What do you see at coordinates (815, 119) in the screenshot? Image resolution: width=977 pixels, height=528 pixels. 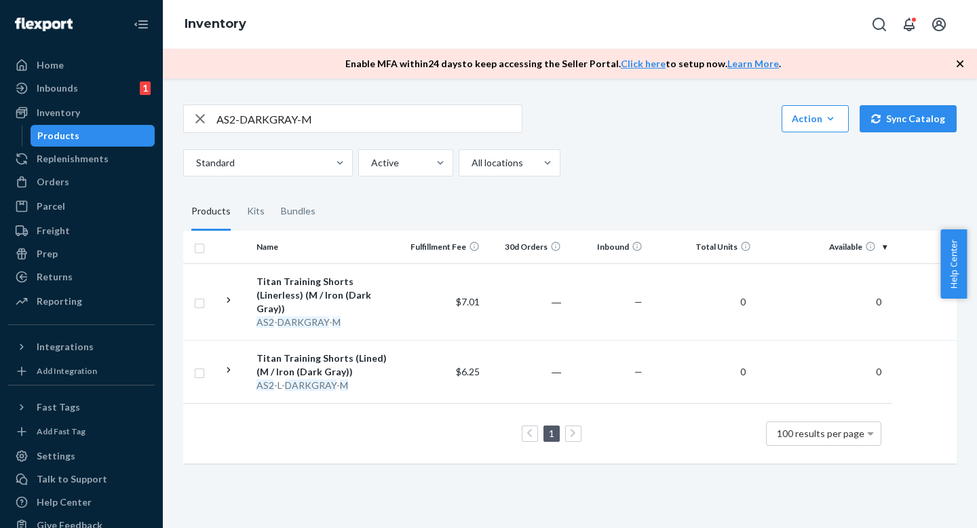 I see `div: Action` at bounding box center [815, 119].